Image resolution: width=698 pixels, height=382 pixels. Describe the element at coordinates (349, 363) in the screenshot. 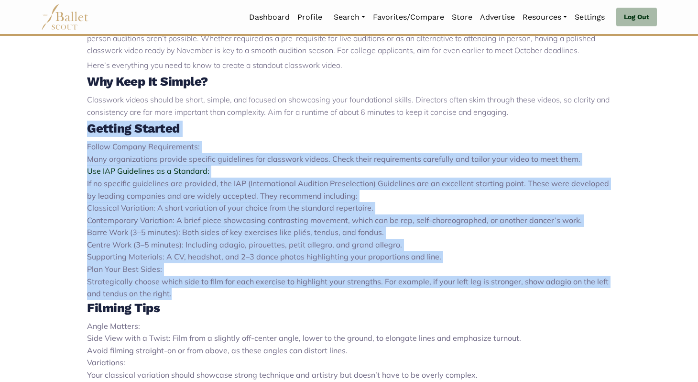

I see `li: Variations:` at that location.